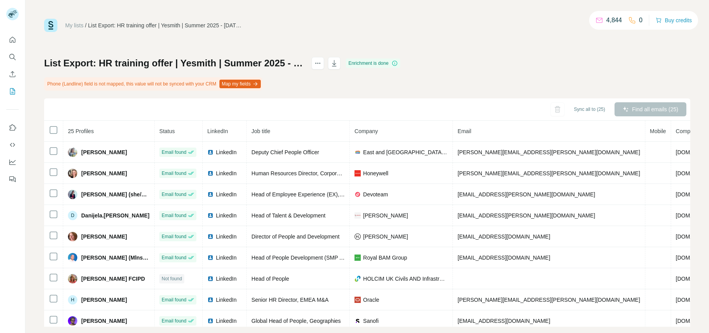 Image resolution: width=709 pixels, height=333 pixels. Describe the element at coordinates (589, 109) in the screenshot. I see `button: Sync all to (25)` at that location.